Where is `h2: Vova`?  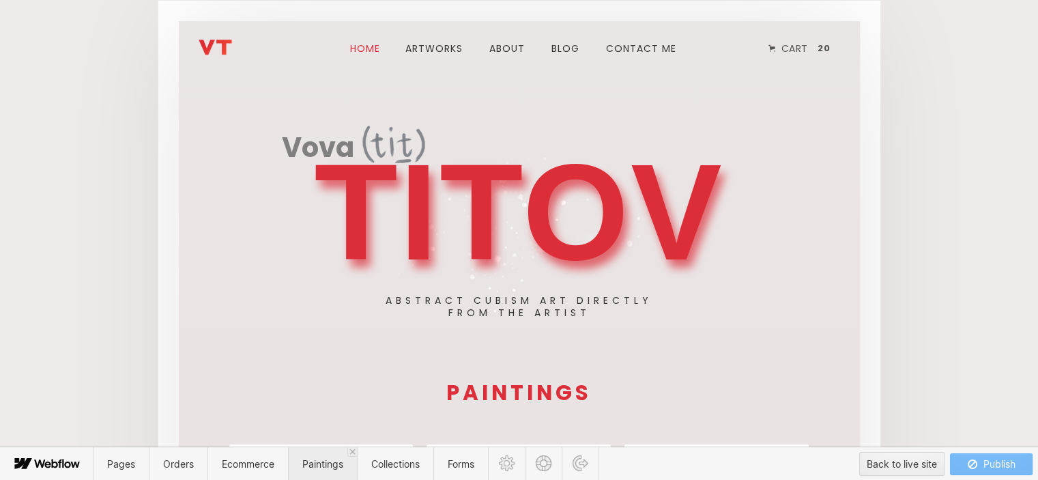
h2: Vova is located at coordinates (318, 149).